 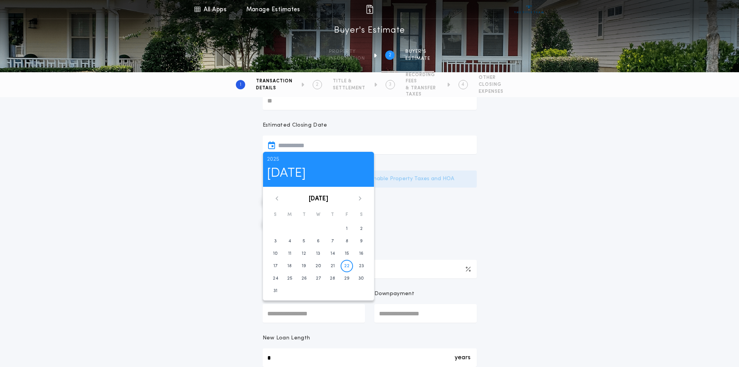 What do you see at coordinates (347, 253) in the screenshot?
I see `time: 15` at bounding box center [347, 253].